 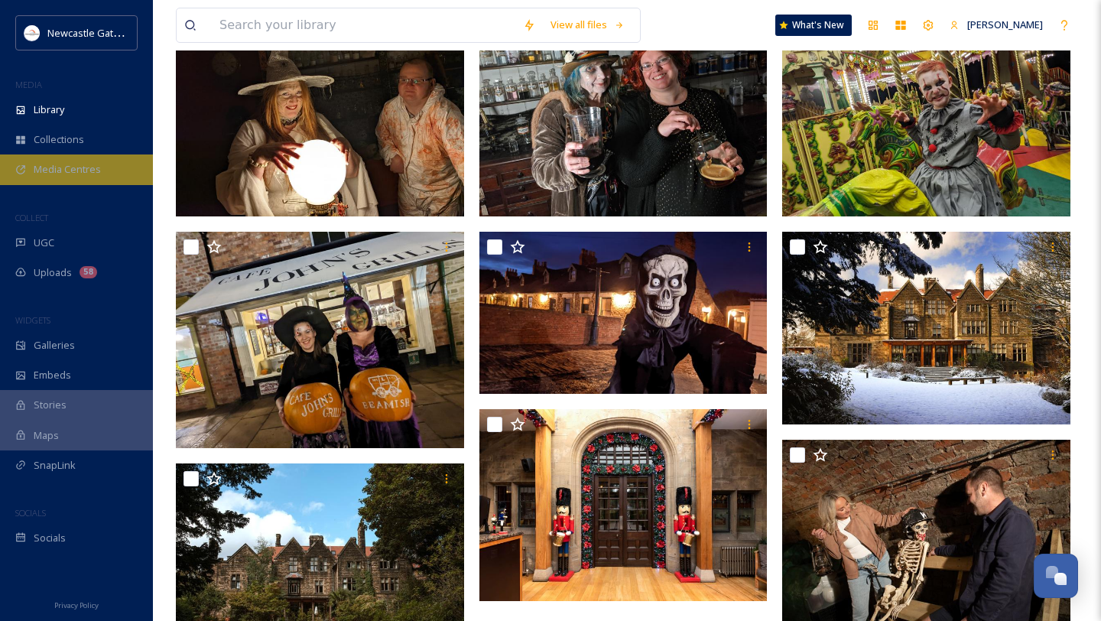 What do you see at coordinates (54, 465) in the screenshot?
I see `span: SnapLink` at bounding box center [54, 465].